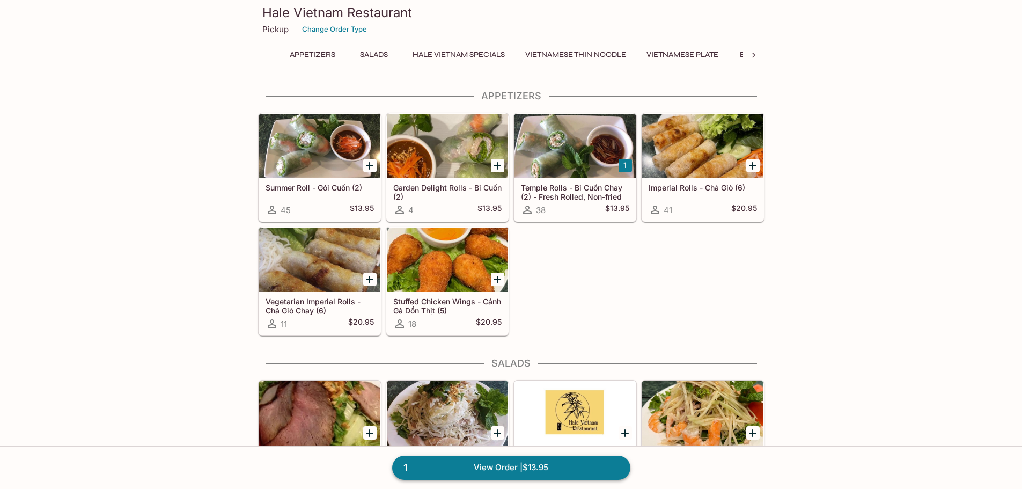 This screenshot has width=1022, height=489. I want to click on span: 45, so click(285, 210).